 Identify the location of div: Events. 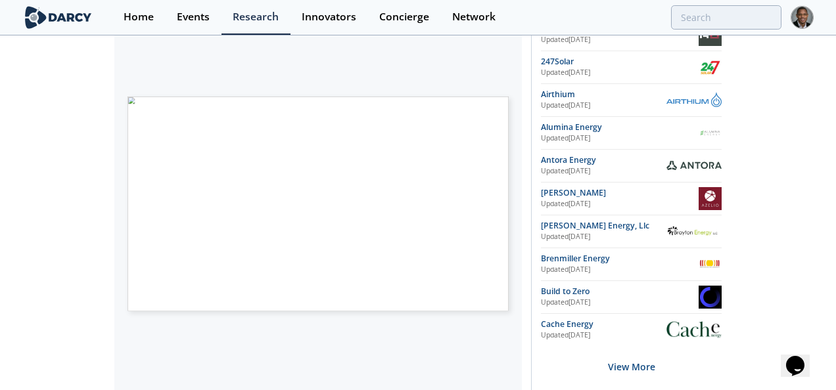
(193, 17).